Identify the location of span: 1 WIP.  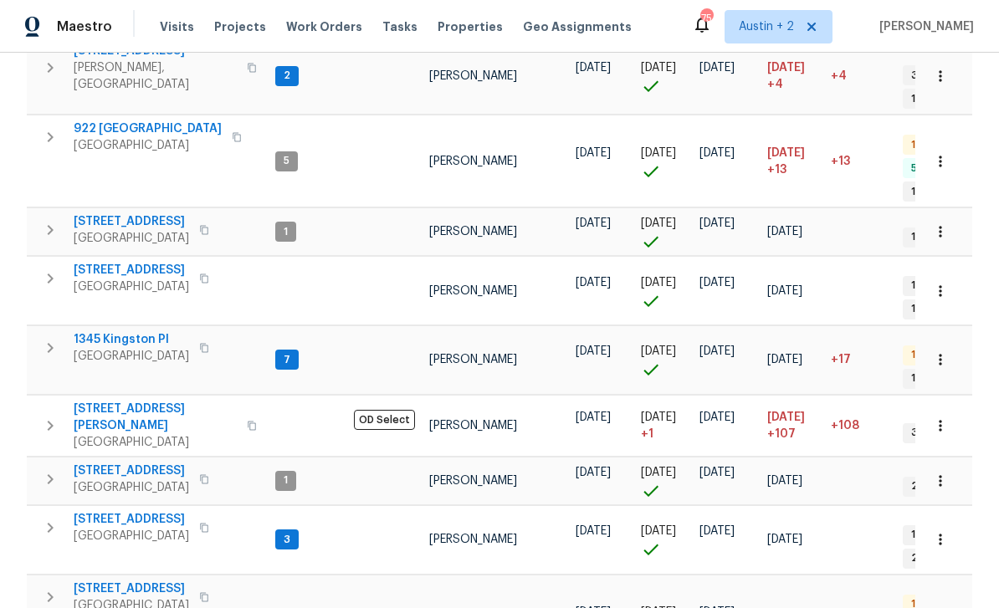
(923, 237).